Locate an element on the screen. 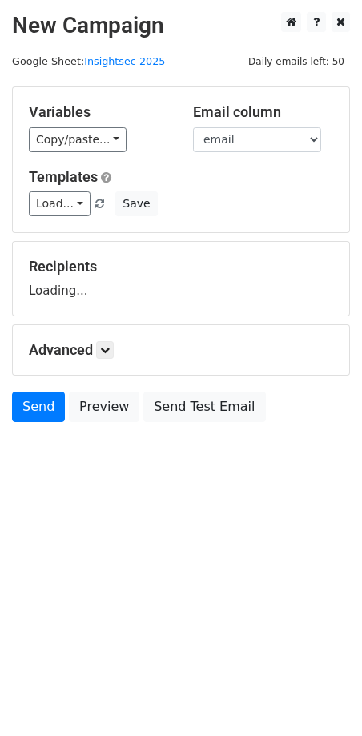 The height and width of the screenshot is (736, 362). button: Save is located at coordinates (136, 203).